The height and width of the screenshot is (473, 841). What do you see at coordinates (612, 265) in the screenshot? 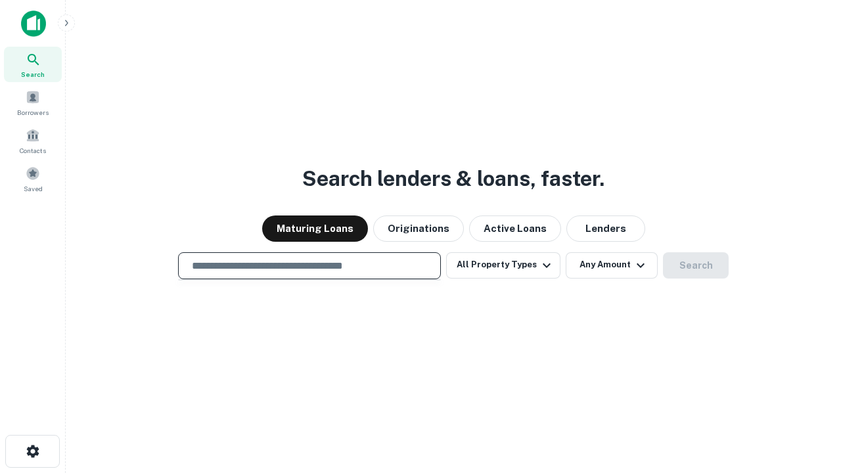
I see `button: Any Amount` at bounding box center [612, 265].